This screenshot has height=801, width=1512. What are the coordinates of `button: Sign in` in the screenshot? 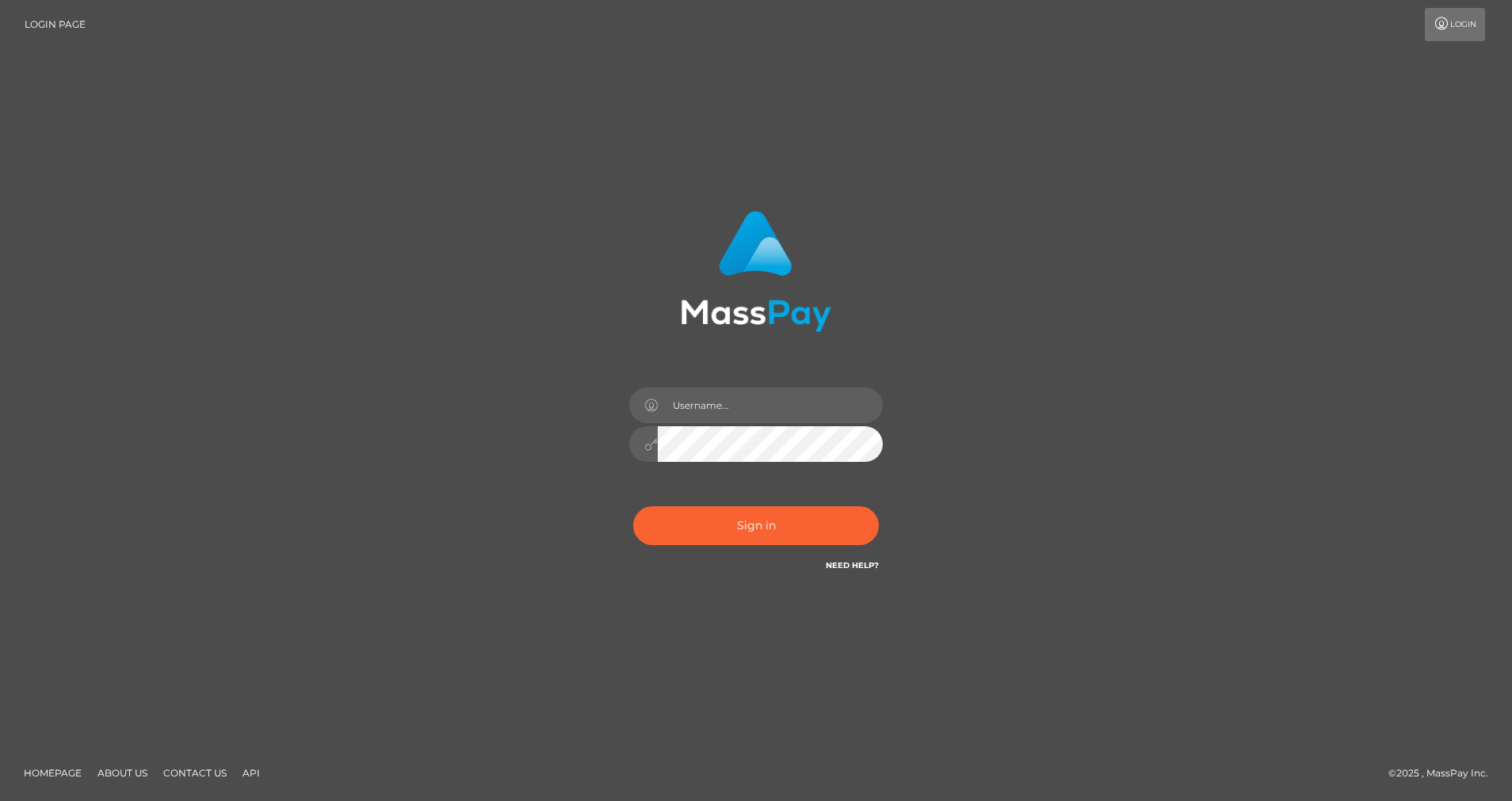 It's located at (756, 525).